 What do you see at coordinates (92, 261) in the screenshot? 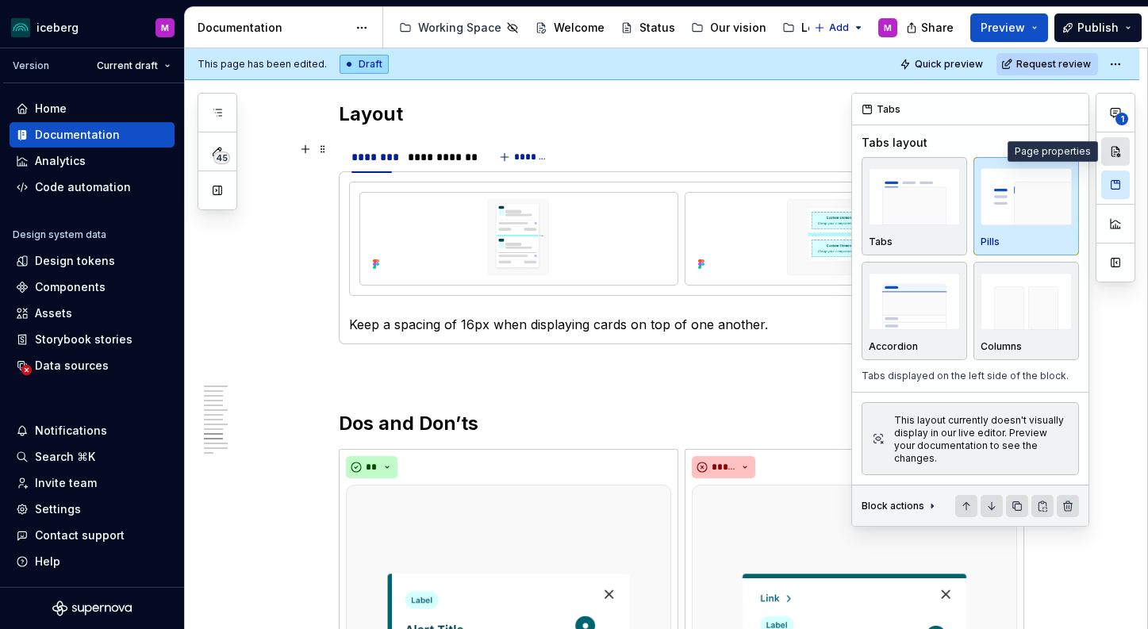
I see `a: Design tokens` at bounding box center [92, 261].